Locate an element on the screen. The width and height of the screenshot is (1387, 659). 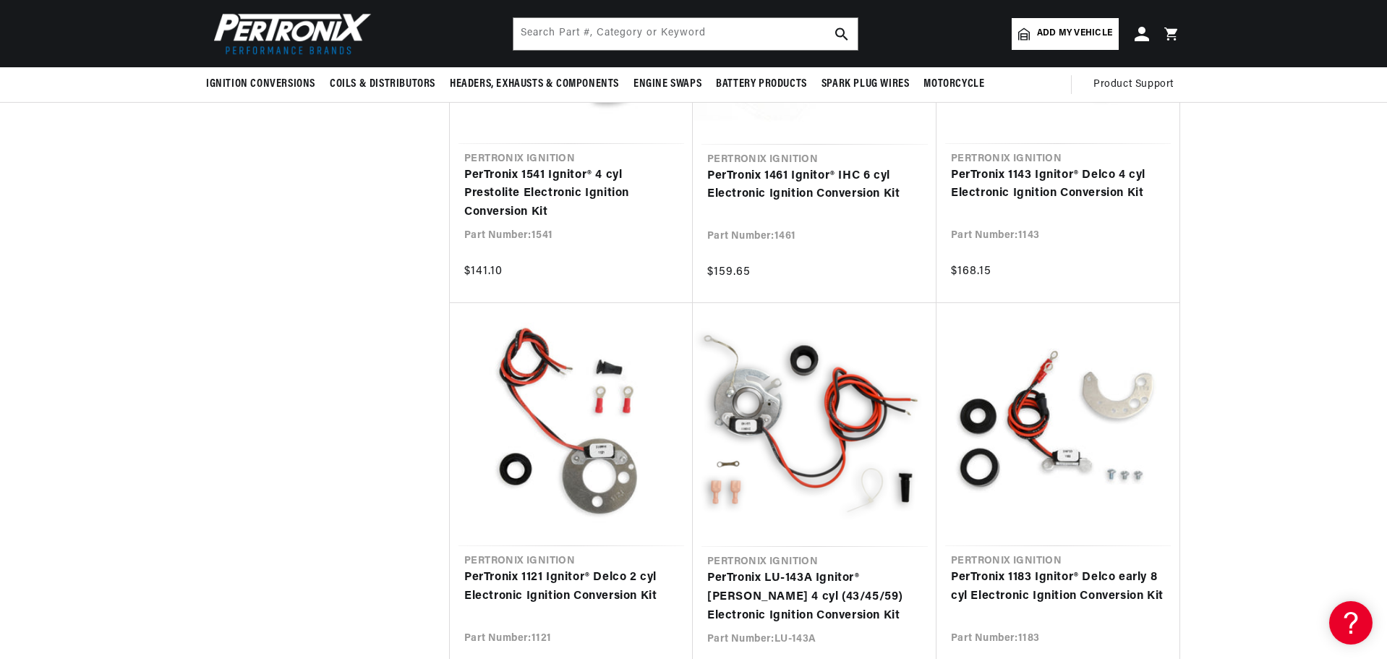
summary: Spark Plug Wires is located at coordinates (866, 84).